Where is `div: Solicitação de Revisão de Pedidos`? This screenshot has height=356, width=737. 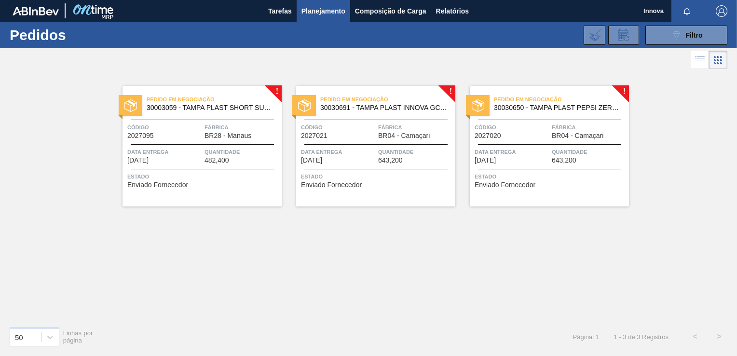 div: Solicitação de Revisão de Pedidos is located at coordinates (623, 35).